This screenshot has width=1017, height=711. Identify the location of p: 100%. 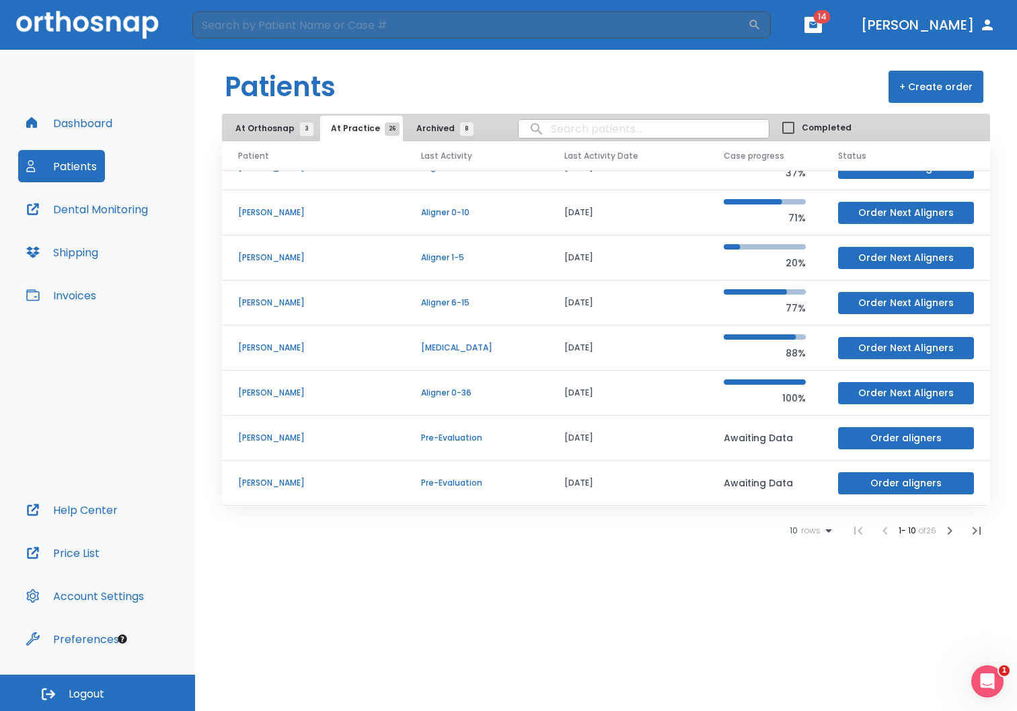
(765, 398).